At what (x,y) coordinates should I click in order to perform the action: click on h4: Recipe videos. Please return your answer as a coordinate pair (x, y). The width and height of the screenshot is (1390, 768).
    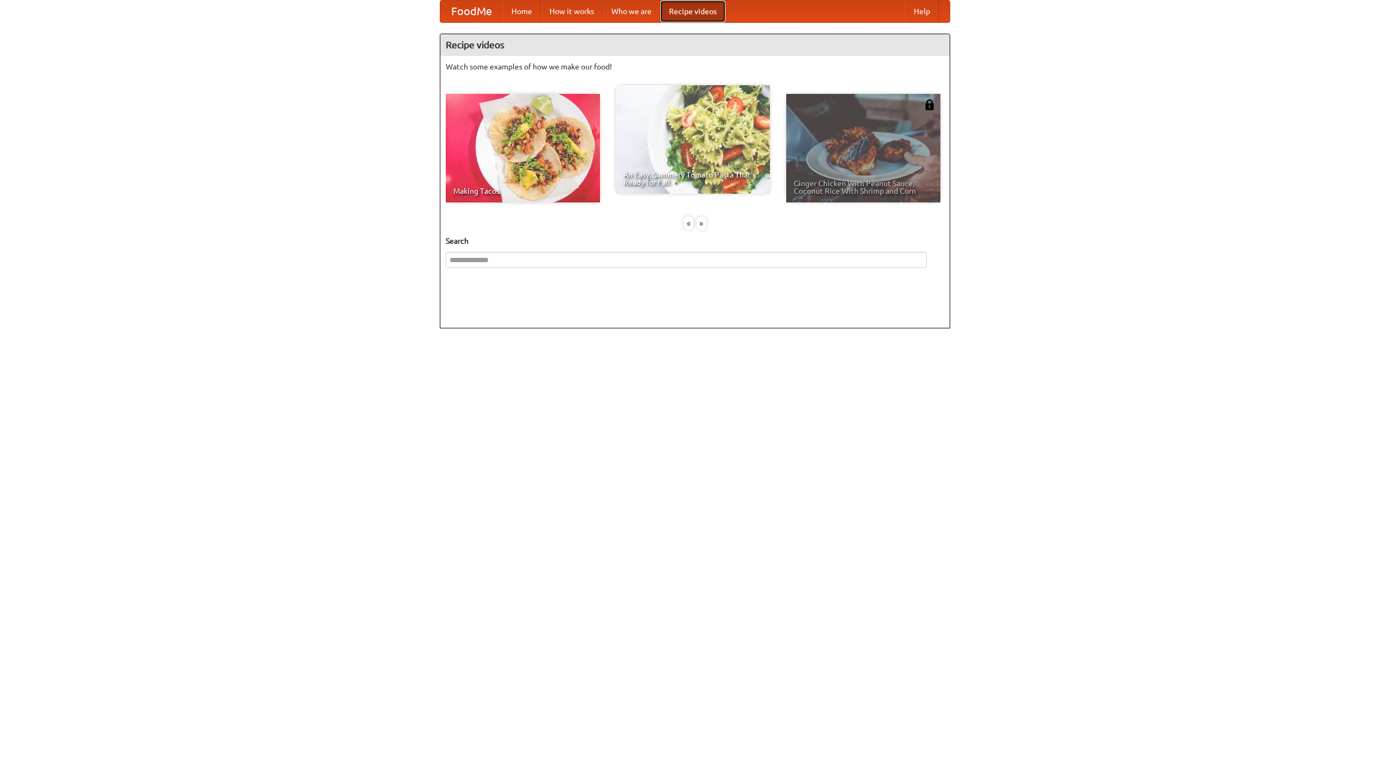
    Looking at the image, I should click on (695, 45).